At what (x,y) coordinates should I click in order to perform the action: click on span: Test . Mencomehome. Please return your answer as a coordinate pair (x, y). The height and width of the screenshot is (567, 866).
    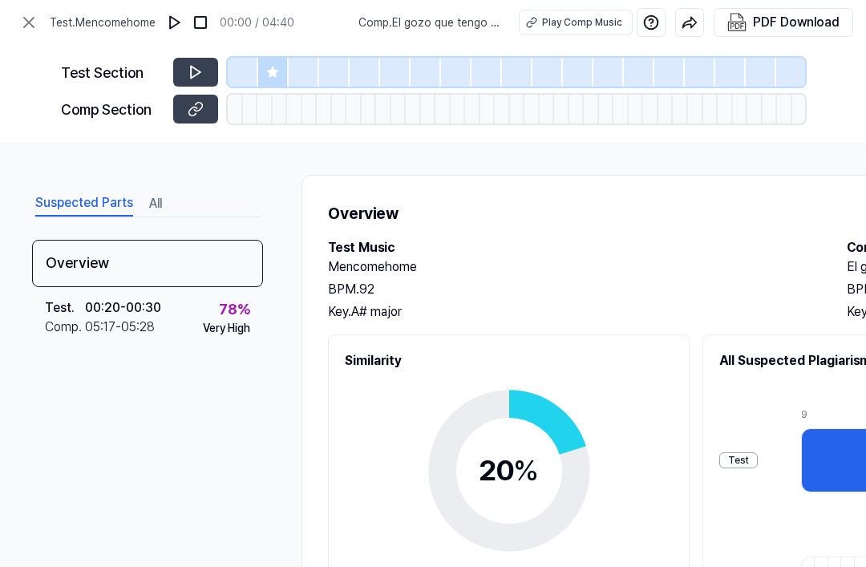
    Looking at the image, I should click on (103, 22).